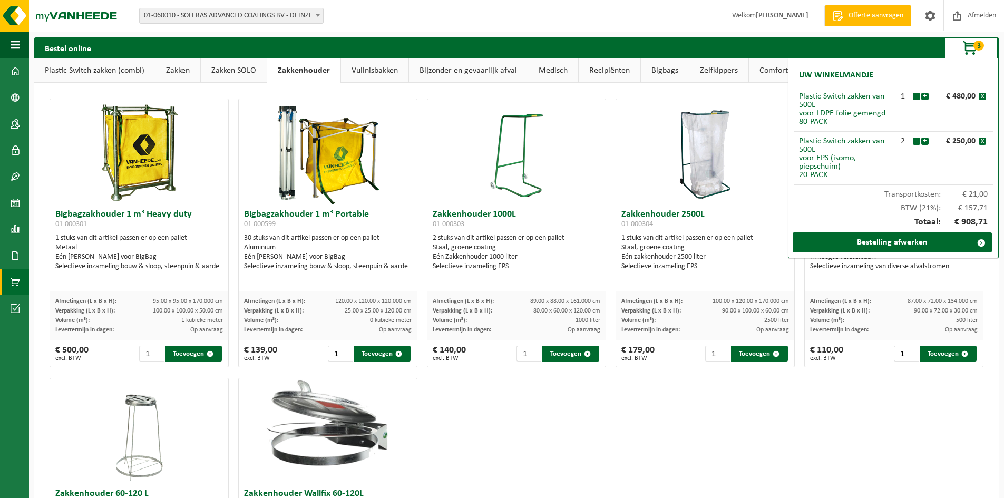  What do you see at coordinates (231, 16) in the screenshot?
I see `span: 01-060010 - SOLERAS ADVANCED COATINGS BV - DEINZE` at bounding box center [231, 16].